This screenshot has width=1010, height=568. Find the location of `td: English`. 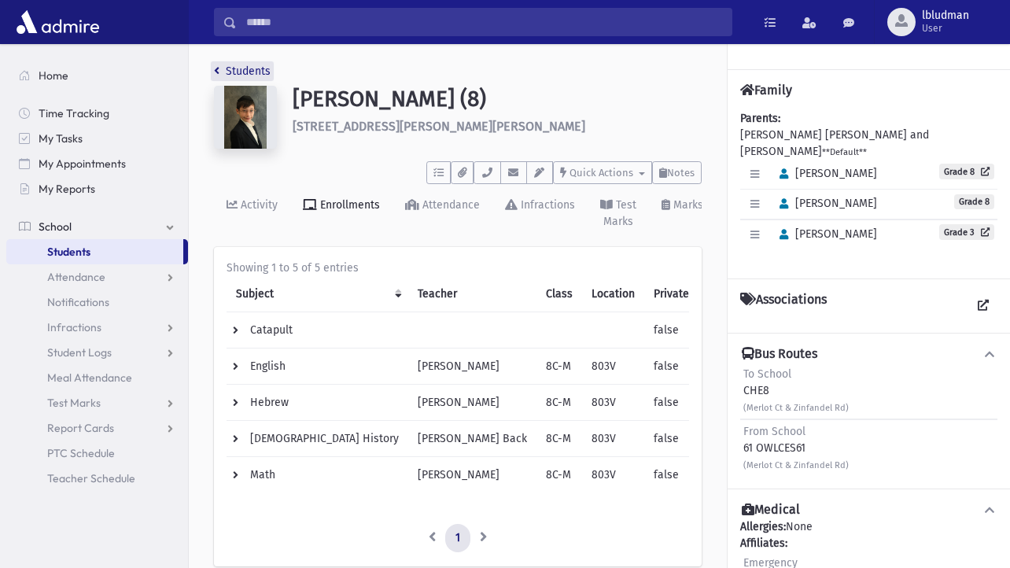

td: English is located at coordinates (317, 367).